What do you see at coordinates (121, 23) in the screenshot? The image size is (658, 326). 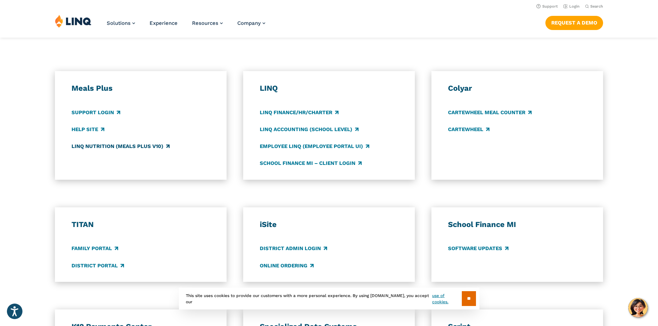 I see `a: Solutions` at bounding box center [121, 23].